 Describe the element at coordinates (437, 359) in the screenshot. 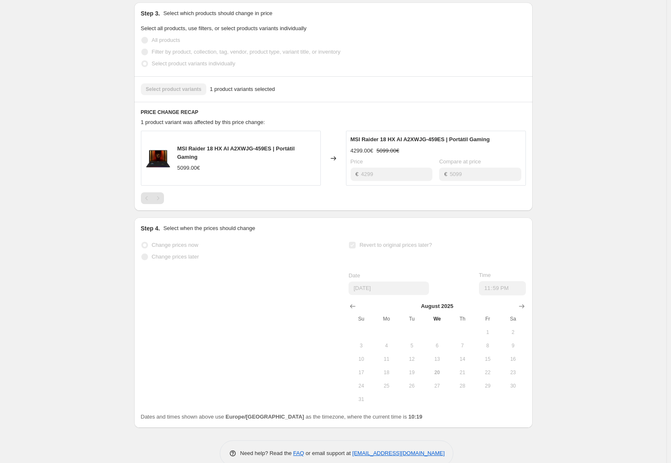

I see `span: 13` at that location.